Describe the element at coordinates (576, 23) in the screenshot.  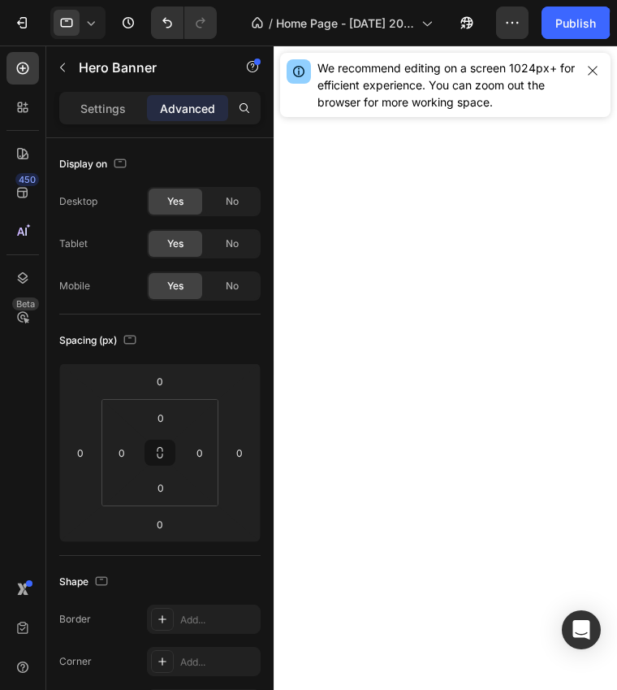
I see `div: Publish` at that location.